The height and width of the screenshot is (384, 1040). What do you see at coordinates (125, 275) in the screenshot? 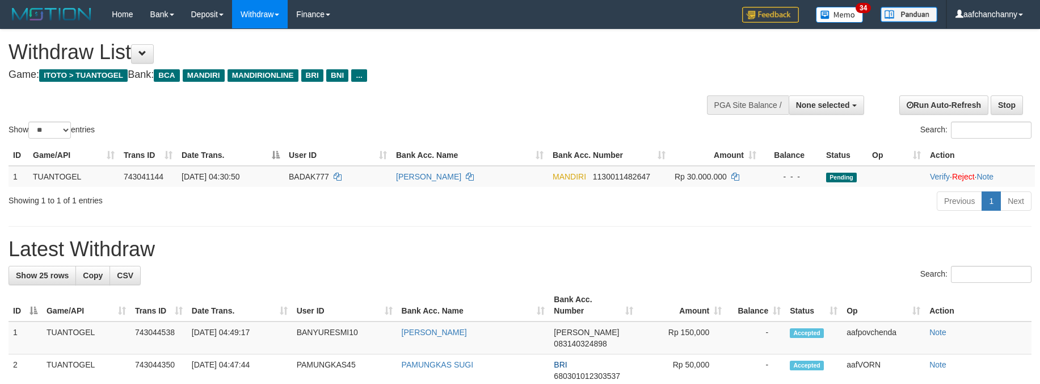
I see `a: CSV` at bounding box center [125, 275].